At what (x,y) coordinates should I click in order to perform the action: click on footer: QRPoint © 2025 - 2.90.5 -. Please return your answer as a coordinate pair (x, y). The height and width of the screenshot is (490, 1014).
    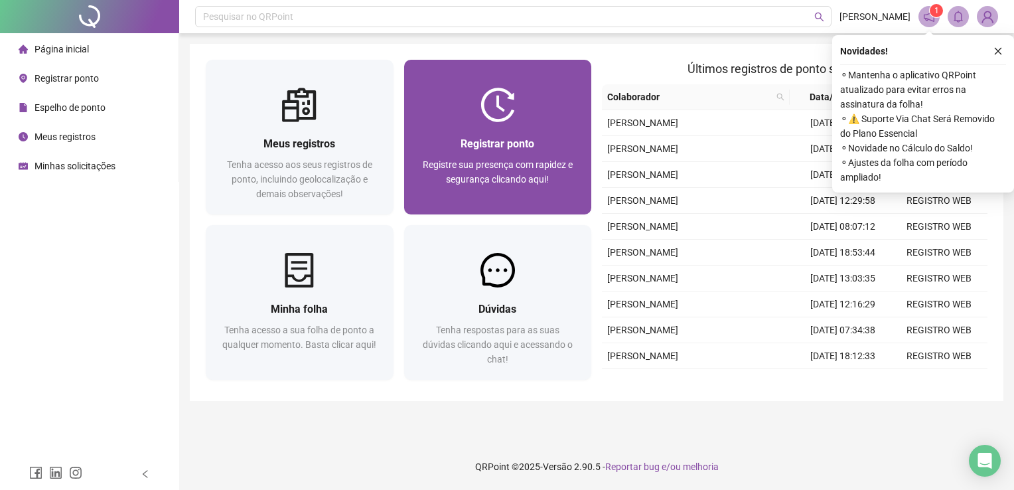
    Looking at the image, I should click on (597, 467).